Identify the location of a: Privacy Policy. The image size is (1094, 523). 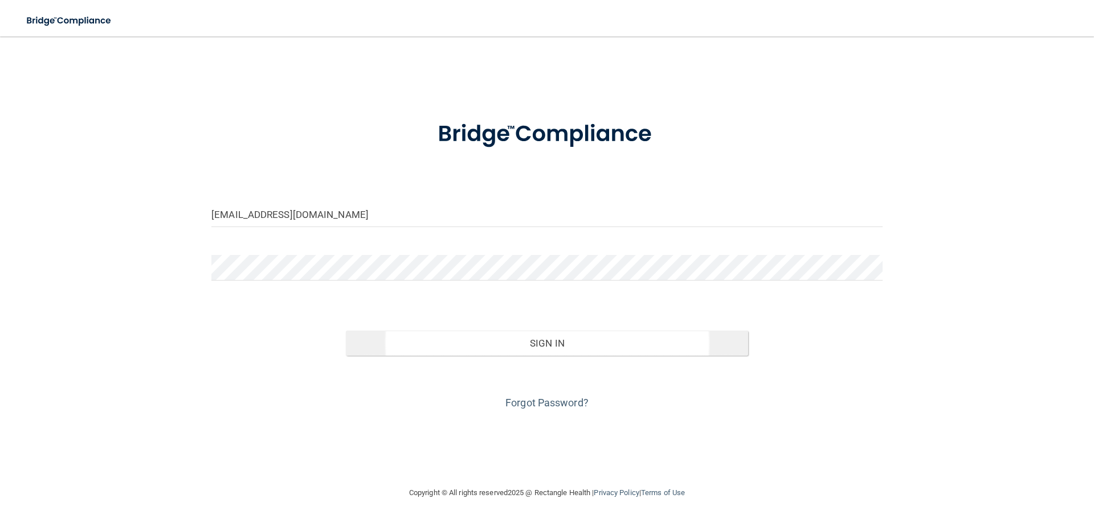
(616, 493).